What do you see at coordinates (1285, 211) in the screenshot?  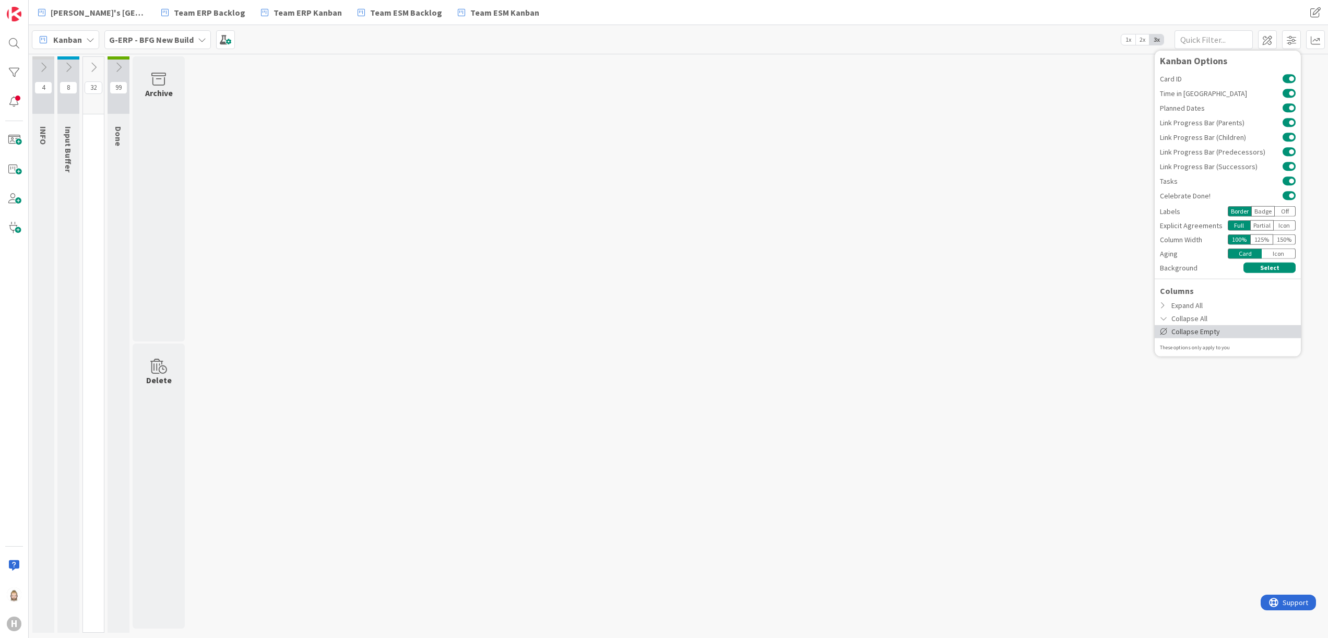 I see `div: Off` at bounding box center [1285, 211].